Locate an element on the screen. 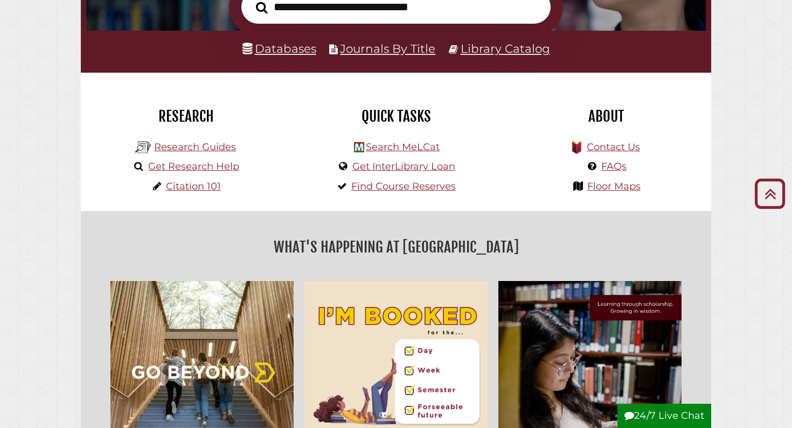 The image size is (792, 428). a: Find Course Reserves is located at coordinates (403, 186).